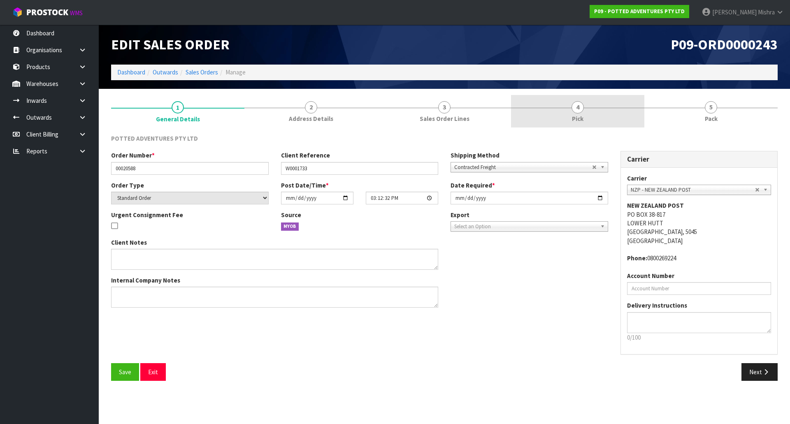  I want to click on span: ProStock, so click(47, 12).